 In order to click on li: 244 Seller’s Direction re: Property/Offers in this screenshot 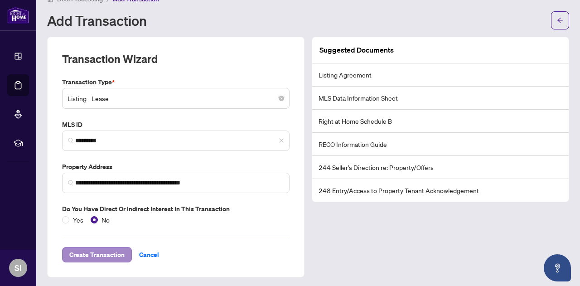, I will do `click(440, 167)`.